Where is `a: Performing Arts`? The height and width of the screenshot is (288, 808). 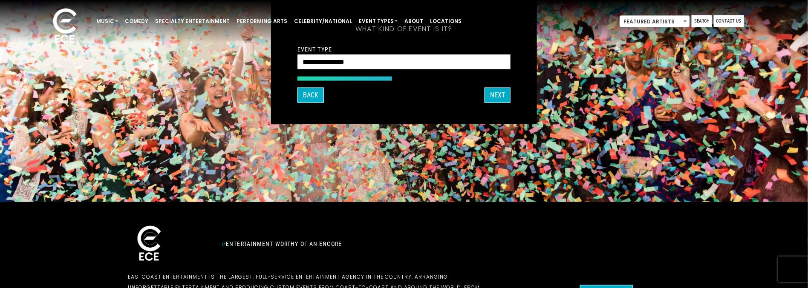 a: Performing Arts is located at coordinates (262, 21).